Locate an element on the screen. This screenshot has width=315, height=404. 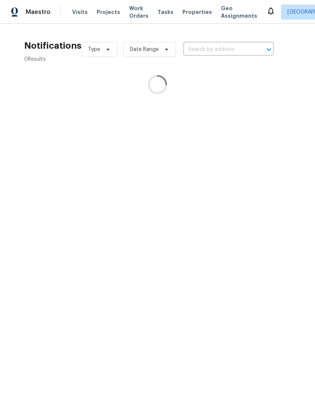
span: Visits is located at coordinates (80, 12).